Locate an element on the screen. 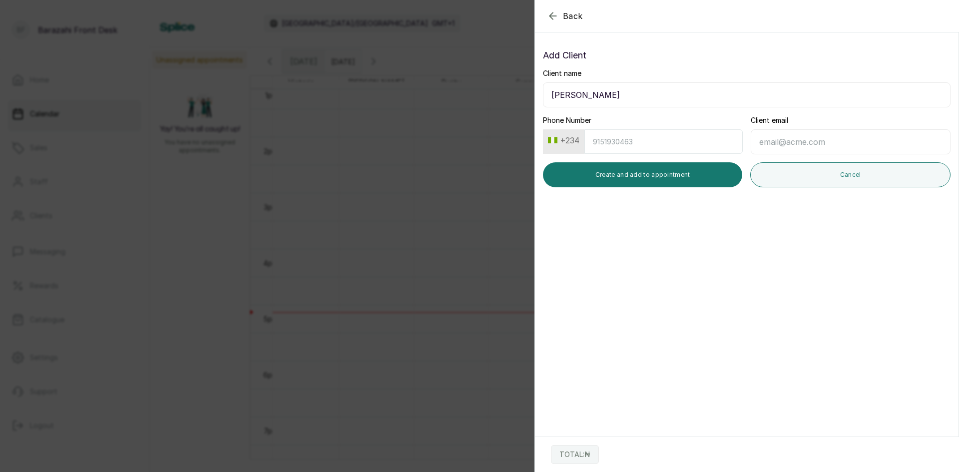 Image resolution: width=959 pixels, height=472 pixels. span: Back is located at coordinates (573, 16).